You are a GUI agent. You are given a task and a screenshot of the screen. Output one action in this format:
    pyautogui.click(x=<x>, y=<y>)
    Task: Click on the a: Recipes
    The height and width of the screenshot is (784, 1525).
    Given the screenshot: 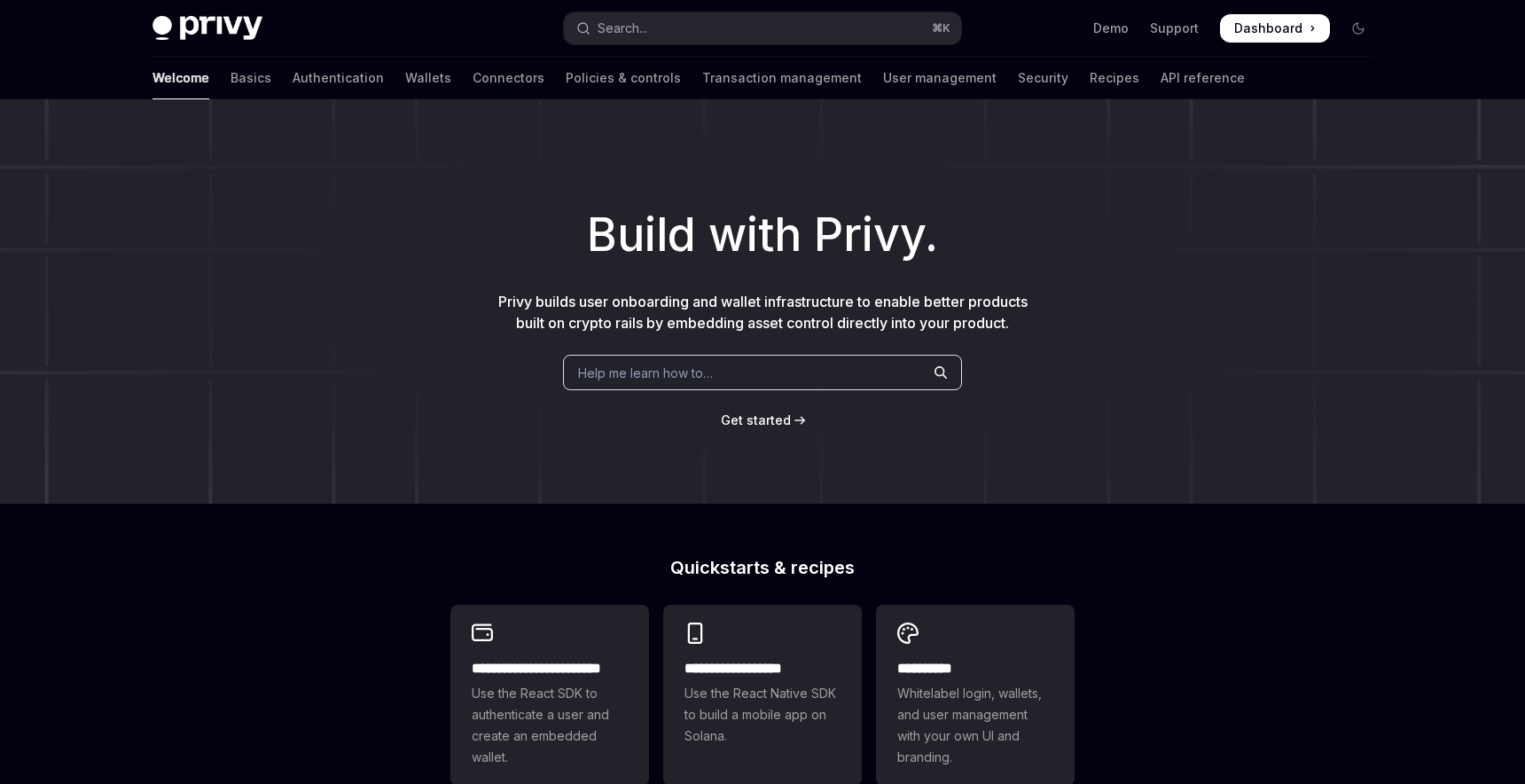 What is the action you would take?
    pyautogui.click(x=1115, y=78)
    